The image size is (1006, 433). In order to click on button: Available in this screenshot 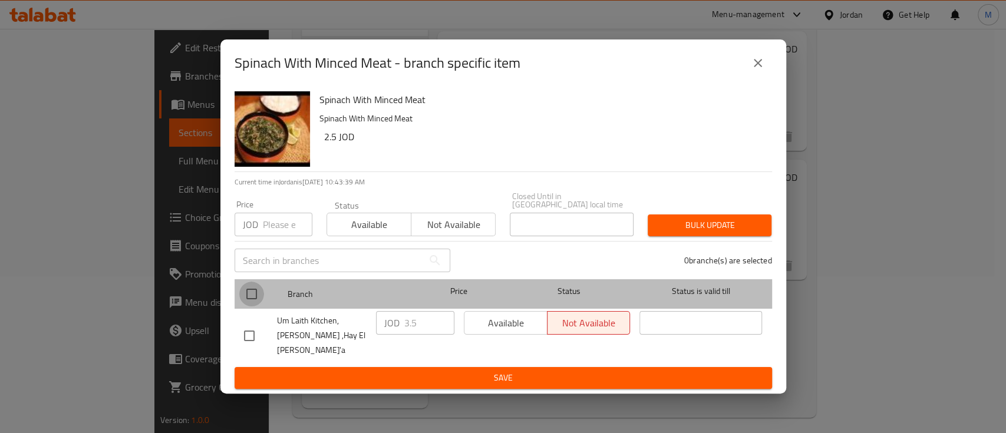, I will do `click(369, 224)`.